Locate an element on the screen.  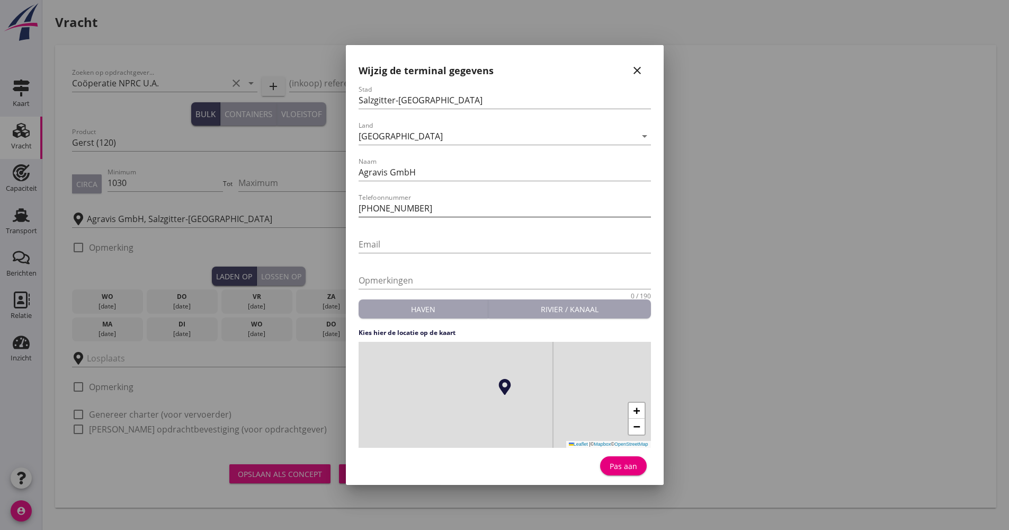
input: Opmerkingen is located at coordinates (505, 280).